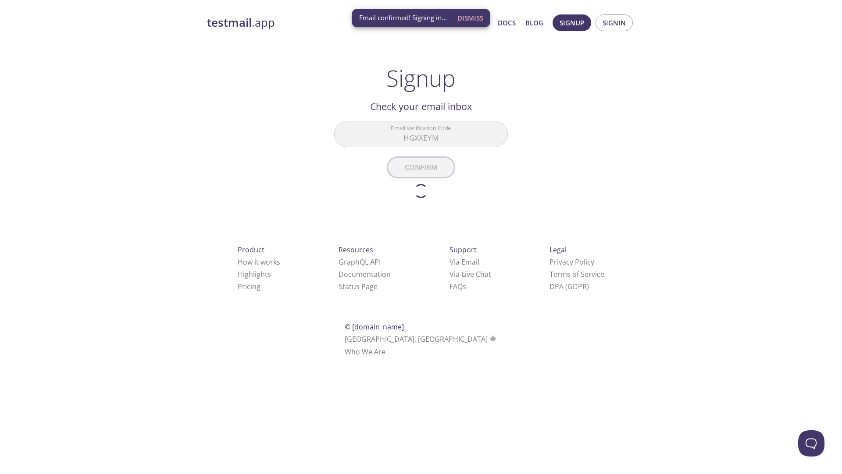 Image resolution: width=842 pixels, height=474 pixels. What do you see at coordinates (249, 287) in the screenshot?
I see `a: Pricing` at bounding box center [249, 287].